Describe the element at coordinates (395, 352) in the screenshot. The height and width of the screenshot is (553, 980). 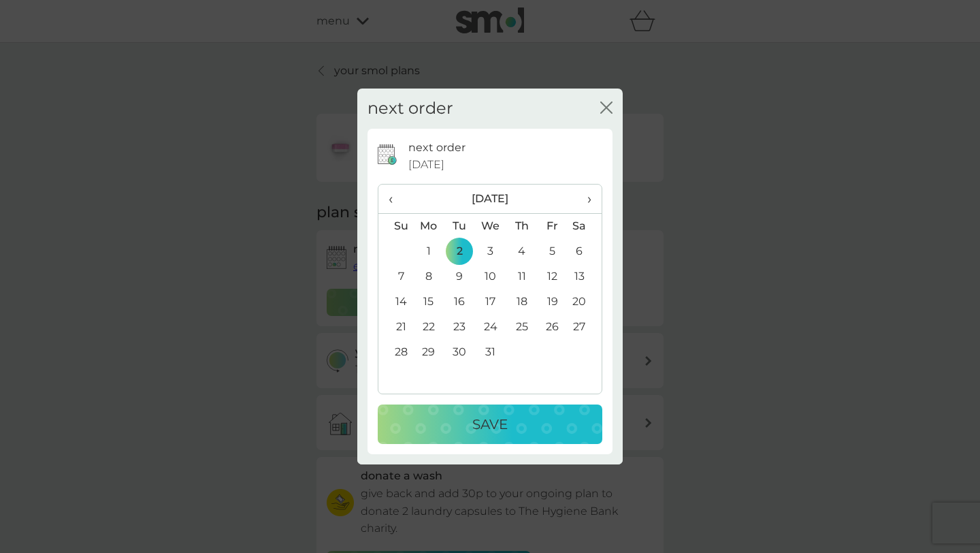
I see `td: 28` at that location.